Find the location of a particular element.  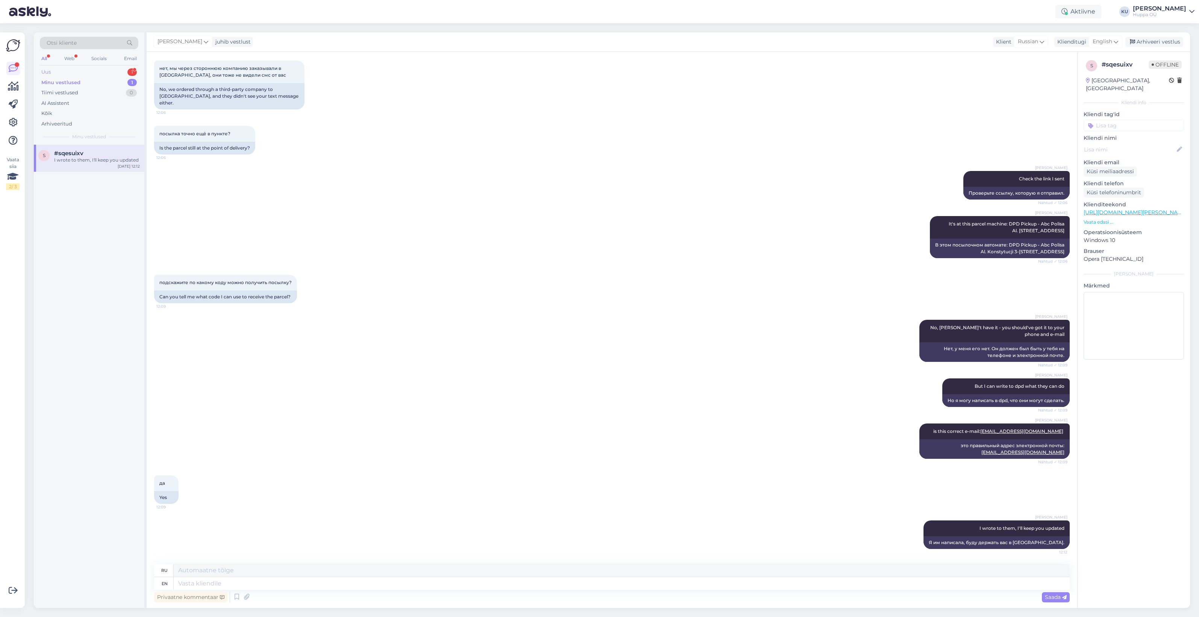

span: But I can write to dpd what they can do is located at coordinates (1020, 386).